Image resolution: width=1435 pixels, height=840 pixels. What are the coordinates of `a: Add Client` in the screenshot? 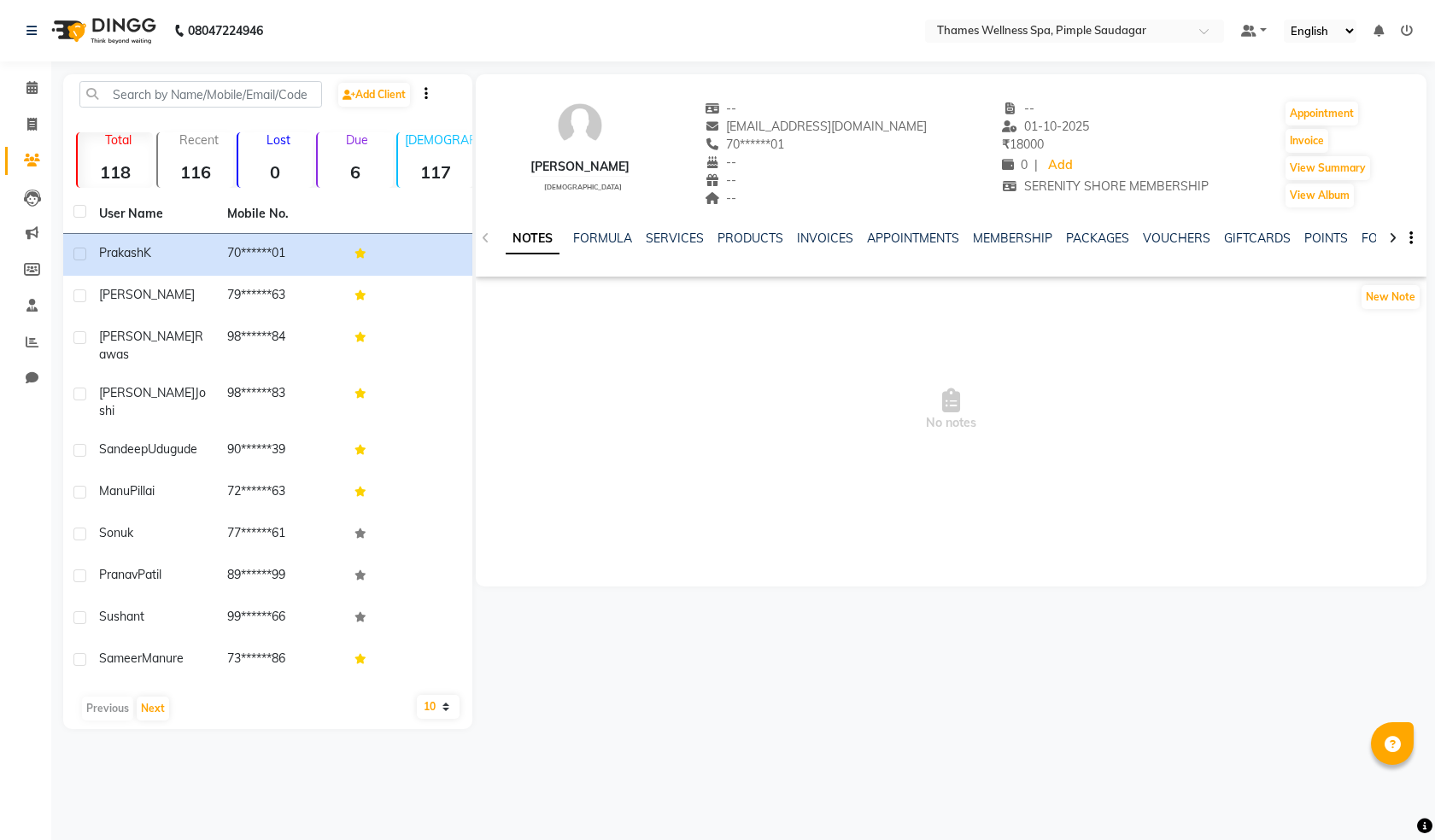 It's located at (374, 95).